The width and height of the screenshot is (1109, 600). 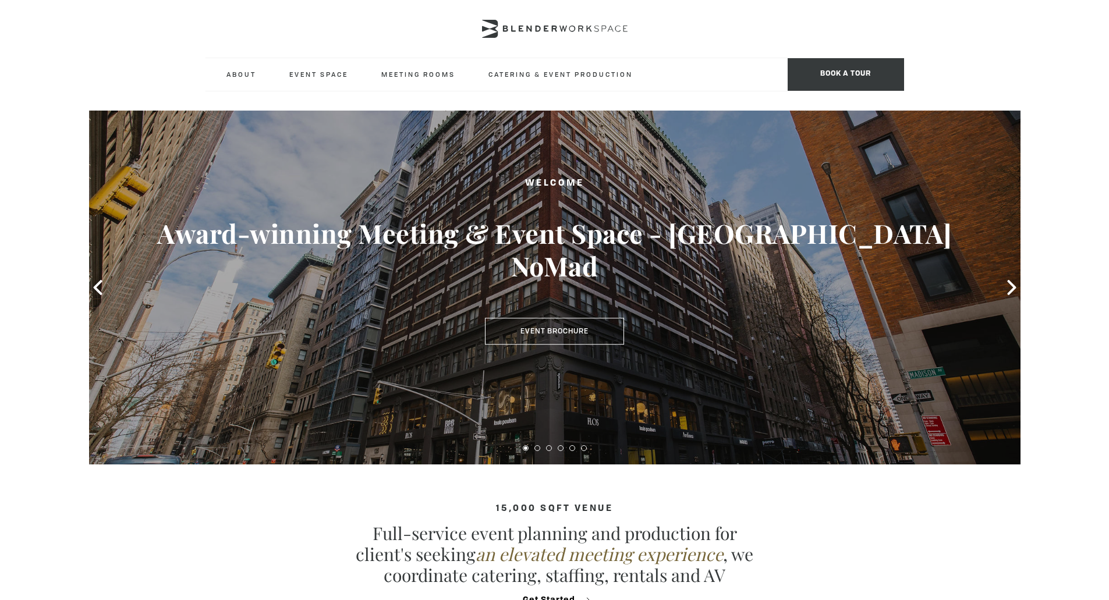 What do you see at coordinates (241, 74) in the screenshot?
I see `a: About` at bounding box center [241, 74].